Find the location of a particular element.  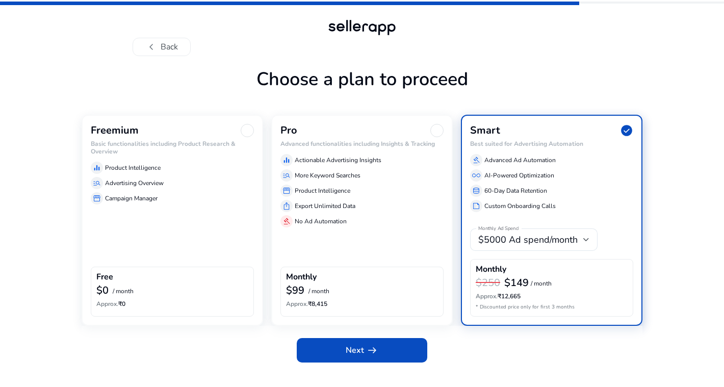

span: $5000 Ad spend/month is located at coordinates (528, 240).